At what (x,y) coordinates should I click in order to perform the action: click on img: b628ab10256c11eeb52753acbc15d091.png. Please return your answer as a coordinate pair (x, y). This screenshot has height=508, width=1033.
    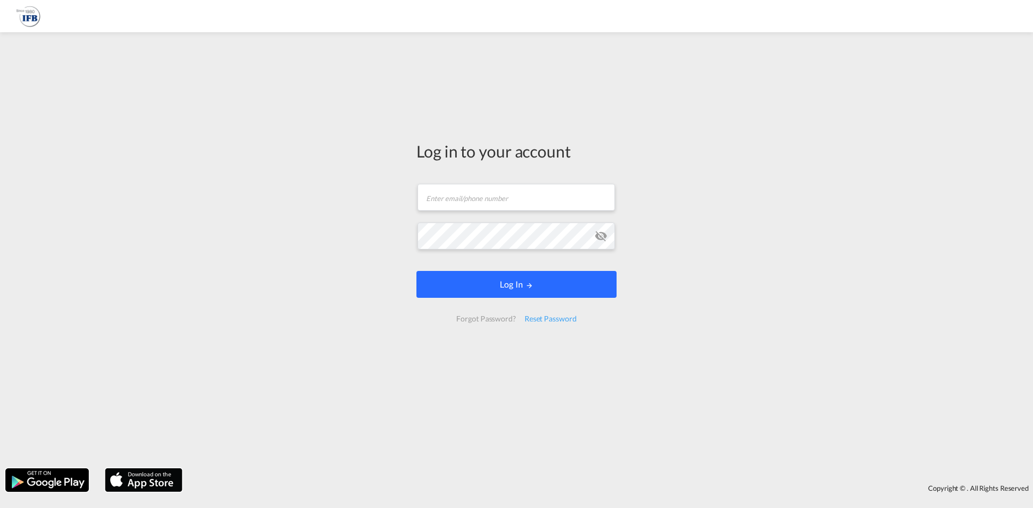
    Looking at the image, I should click on (28, 16).